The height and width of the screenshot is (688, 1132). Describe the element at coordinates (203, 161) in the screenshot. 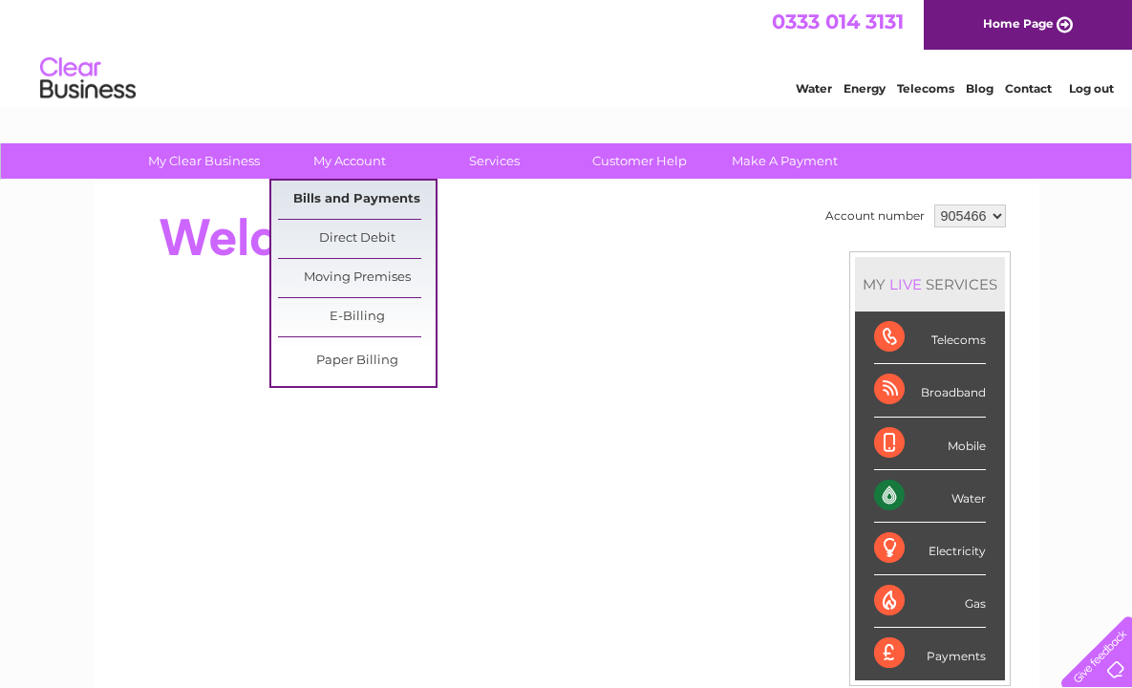

I see `a: My Clear Business` at that location.